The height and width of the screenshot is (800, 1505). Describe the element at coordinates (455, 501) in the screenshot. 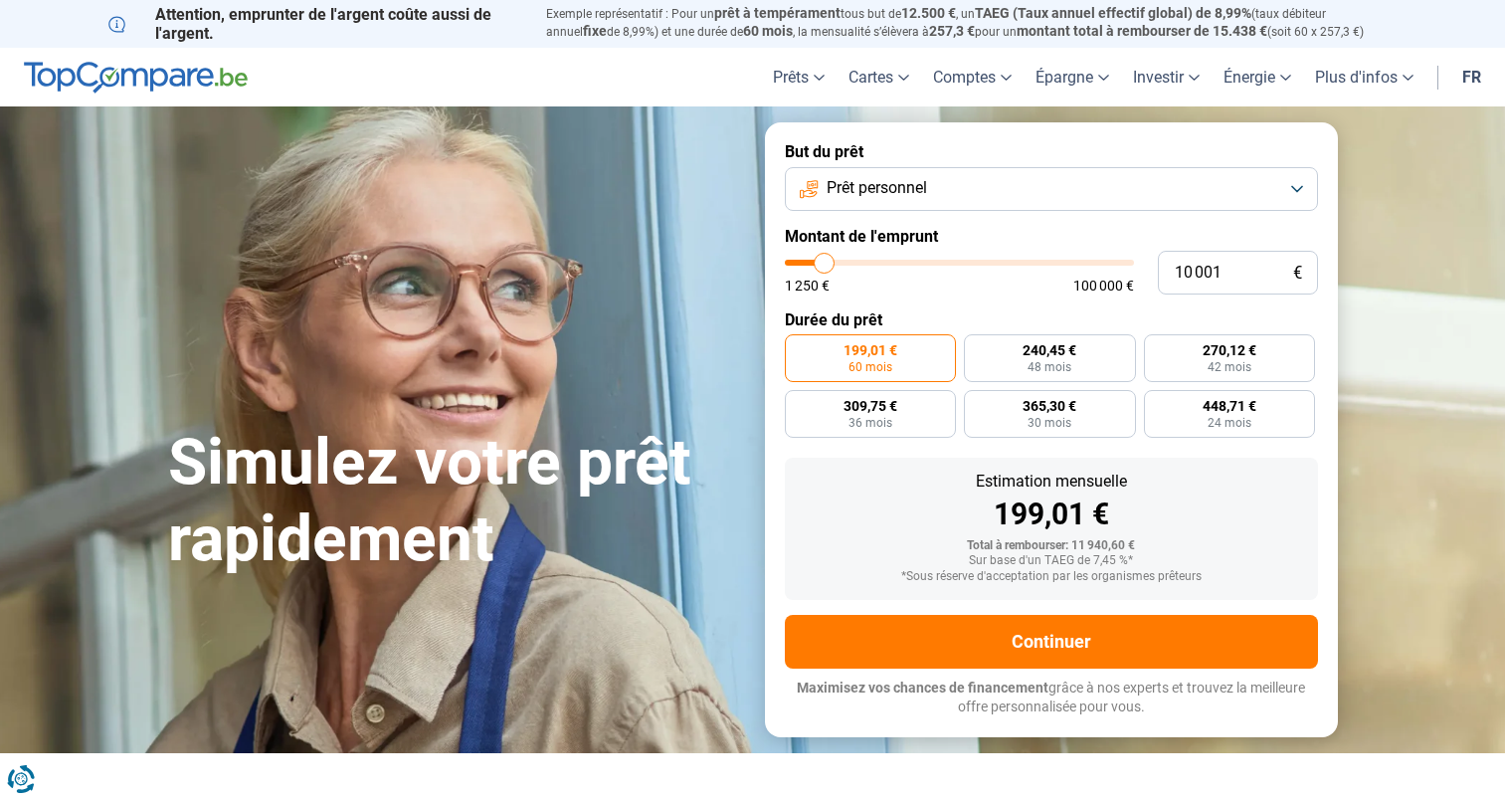

I see `h1: Simulez votre prêt rapidement` at that location.